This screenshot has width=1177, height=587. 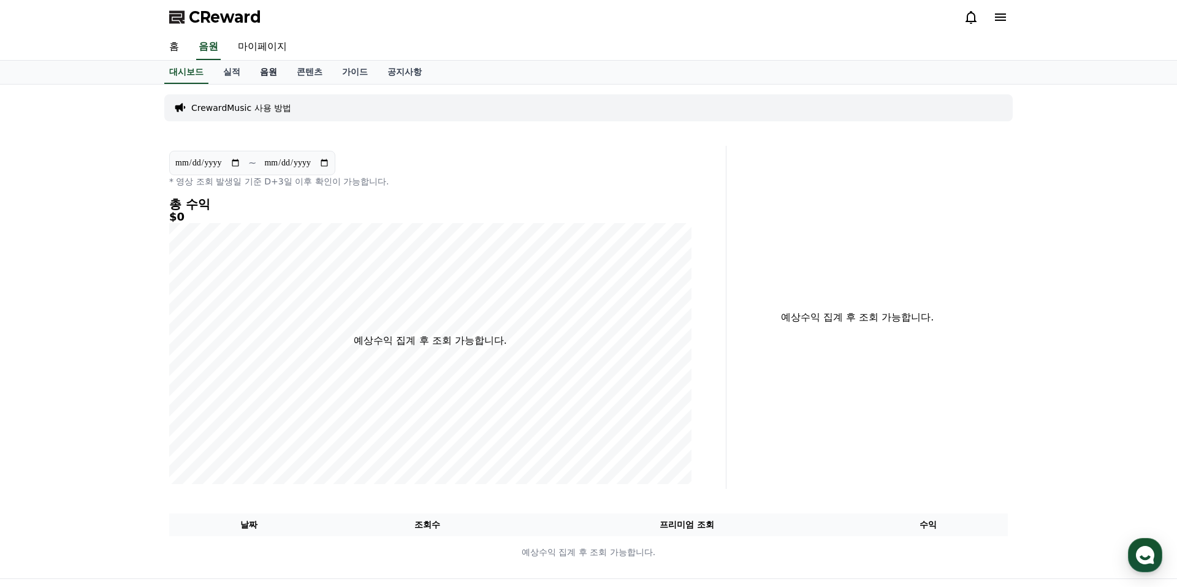 What do you see at coordinates (42, 412) in the screenshot?
I see `span: 홈` at bounding box center [42, 412].